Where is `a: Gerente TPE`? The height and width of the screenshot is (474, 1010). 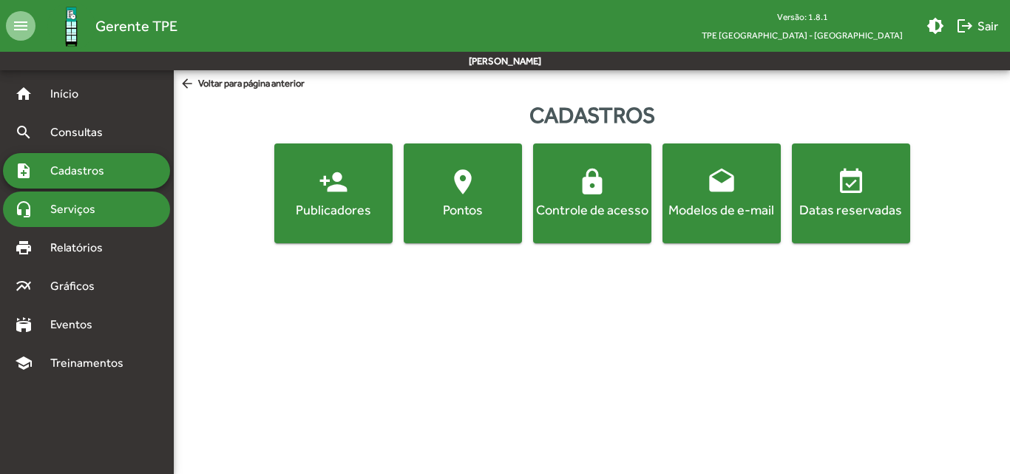
a: Gerente TPE is located at coordinates (107, 26).